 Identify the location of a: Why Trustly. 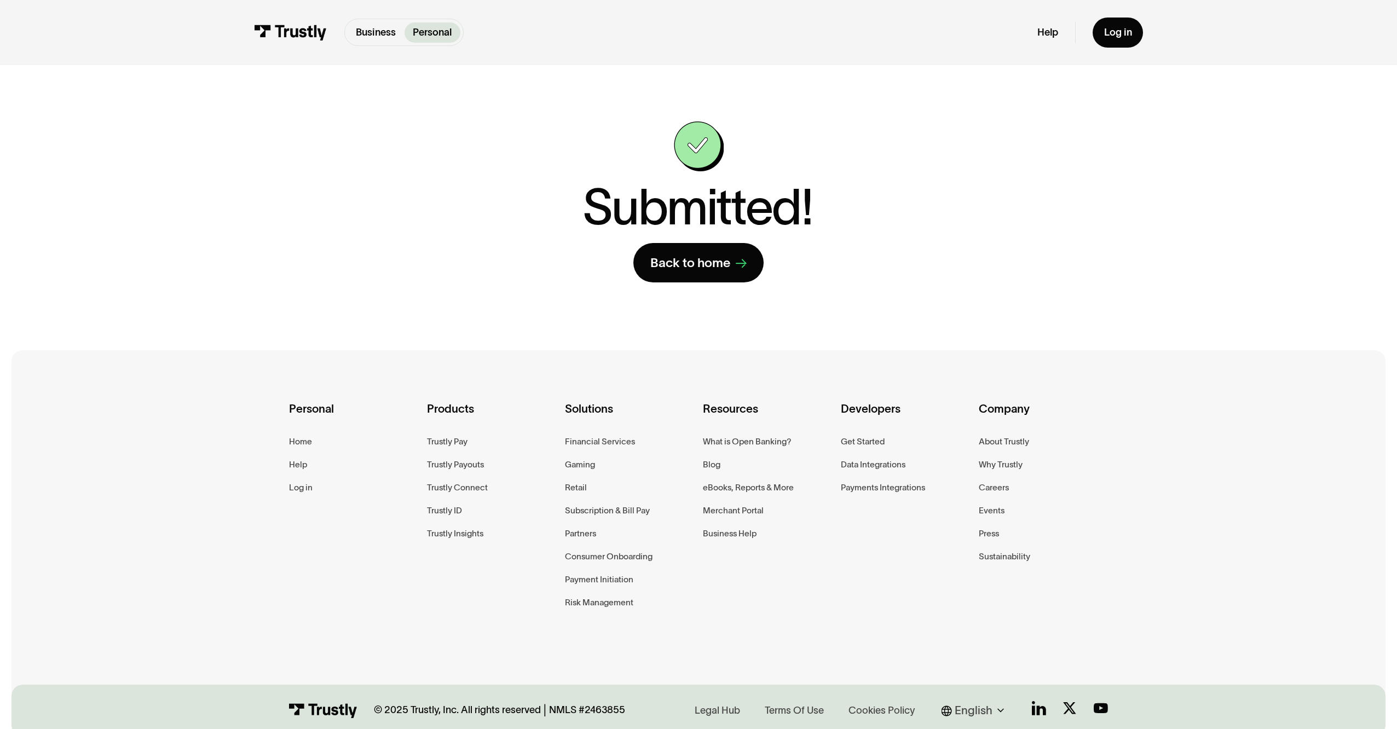
(1000, 465).